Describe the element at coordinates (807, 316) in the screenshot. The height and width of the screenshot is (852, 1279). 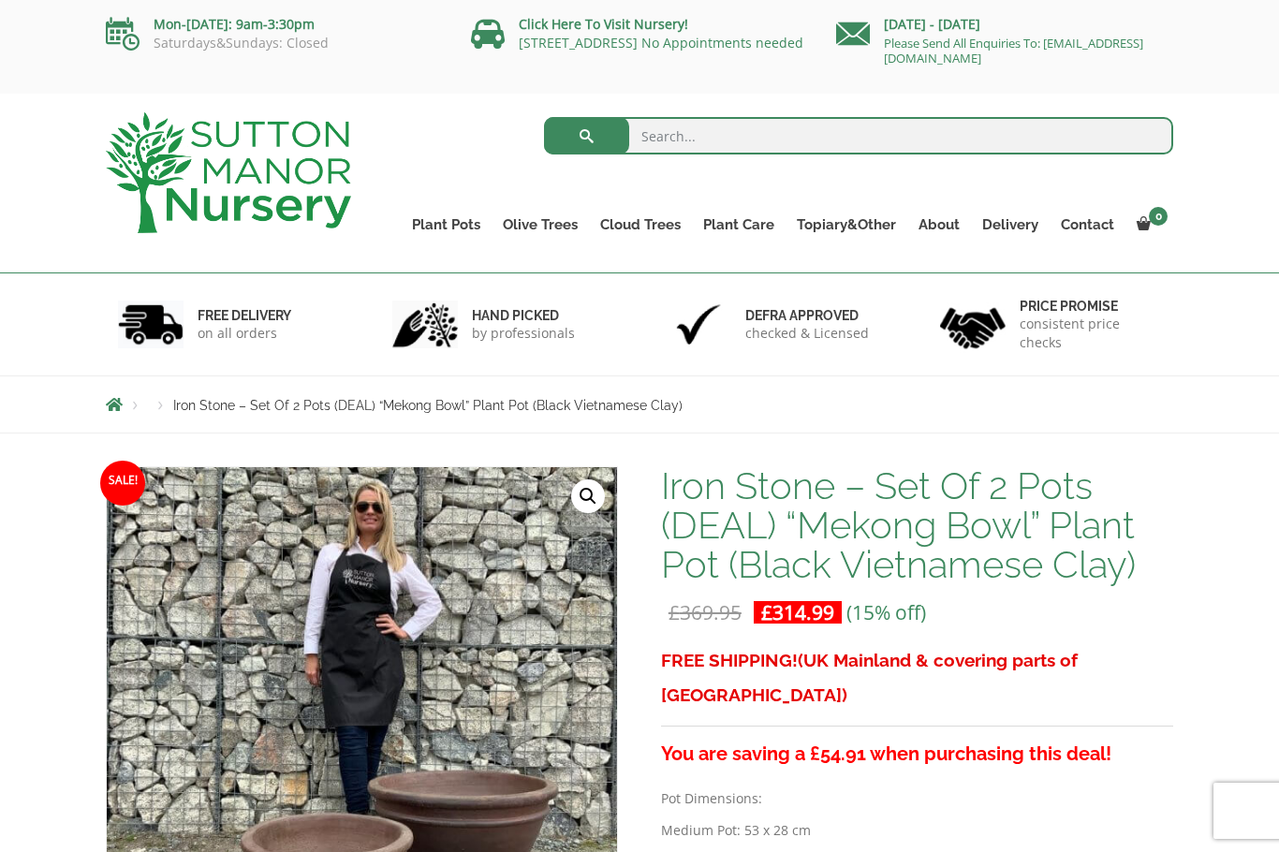
I see `h6: Defra approved` at that location.